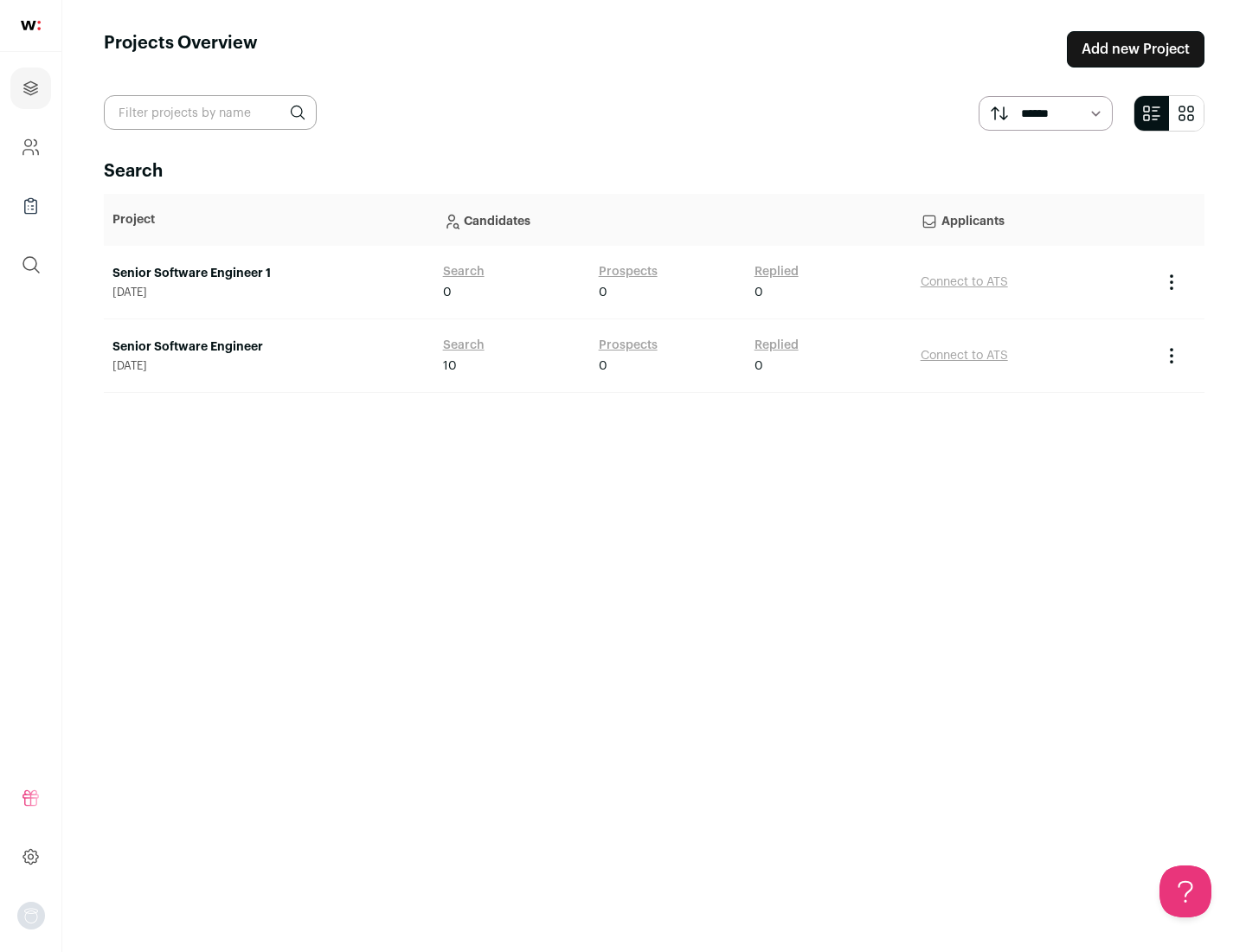 This screenshot has height=952, width=1246. I want to click on input: Filter projects by name, so click(210, 113).